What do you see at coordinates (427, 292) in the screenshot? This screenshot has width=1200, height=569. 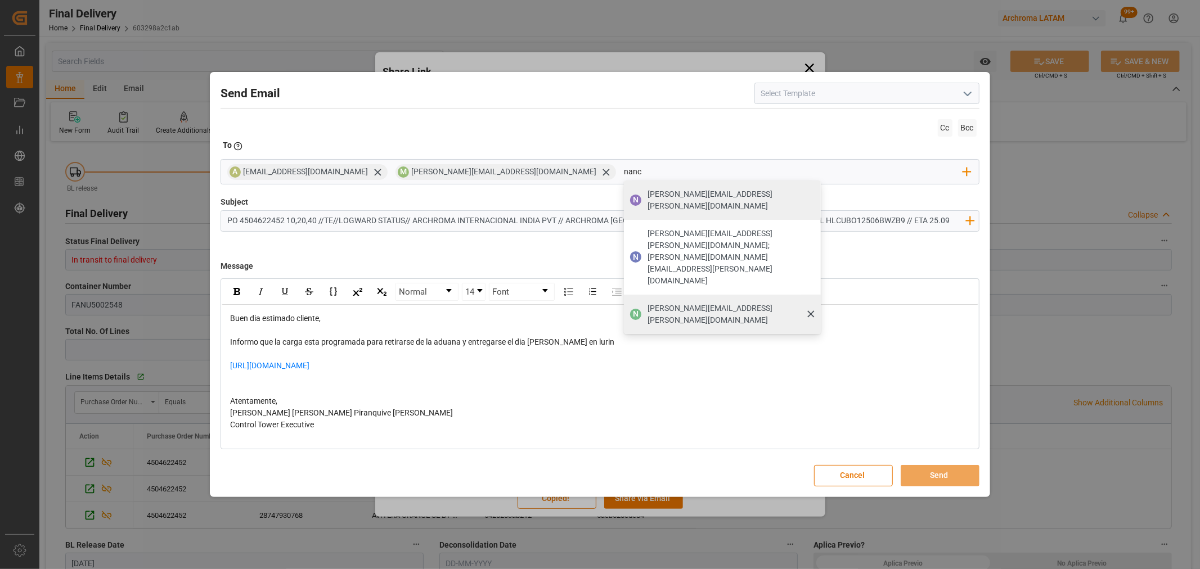 I see `a: Block Type` at bounding box center [427, 292].